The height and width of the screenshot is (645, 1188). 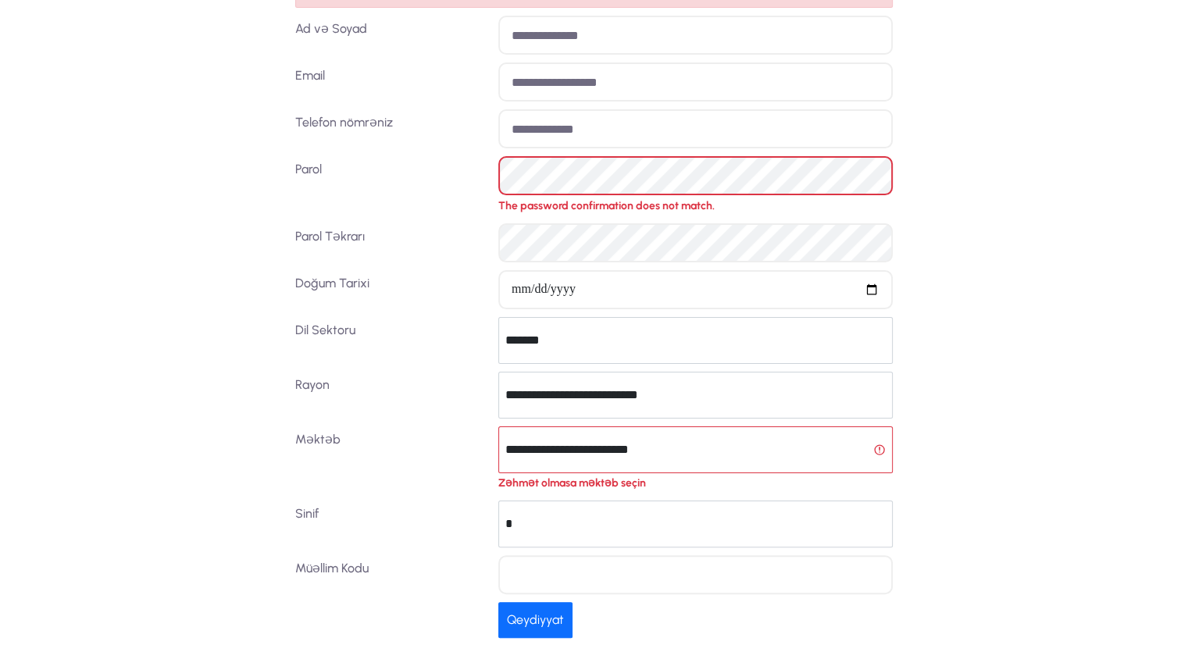 I want to click on label: Sinif, so click(x=391, y=524).